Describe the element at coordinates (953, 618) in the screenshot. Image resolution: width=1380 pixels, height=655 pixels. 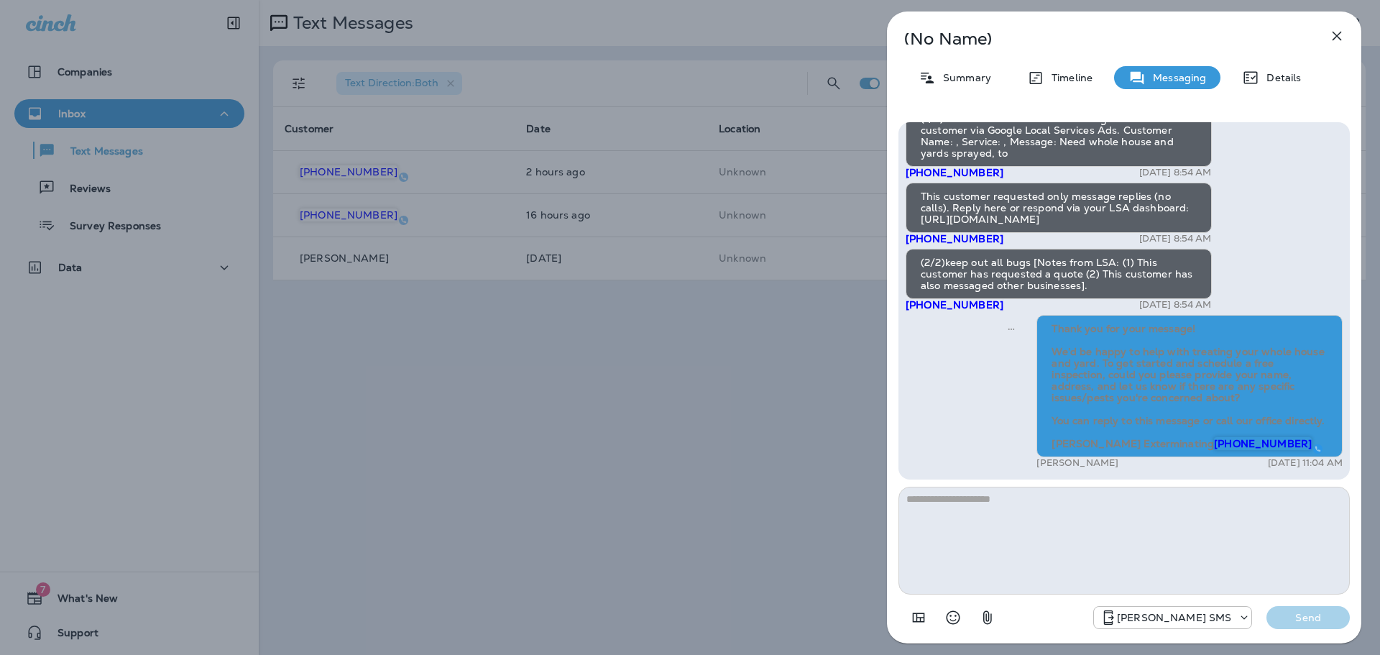
I see `button: Select an emoji` at that location.